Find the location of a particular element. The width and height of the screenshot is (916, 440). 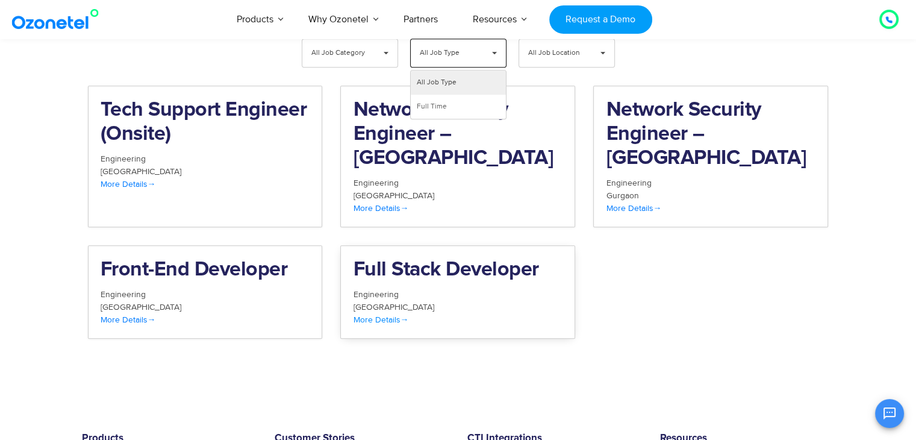

li: All Job Type is located at coordinates (458, 83).